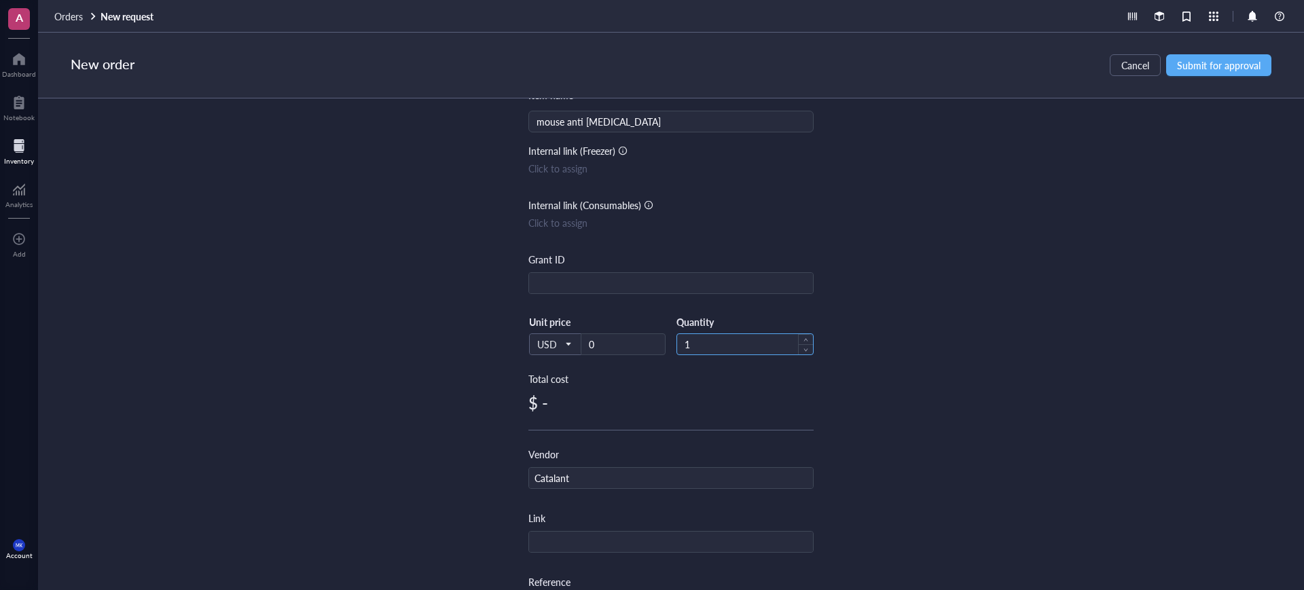 The width and height of the screenshot is (1304, 590). I want to click on div: Link, so click(536, 518).